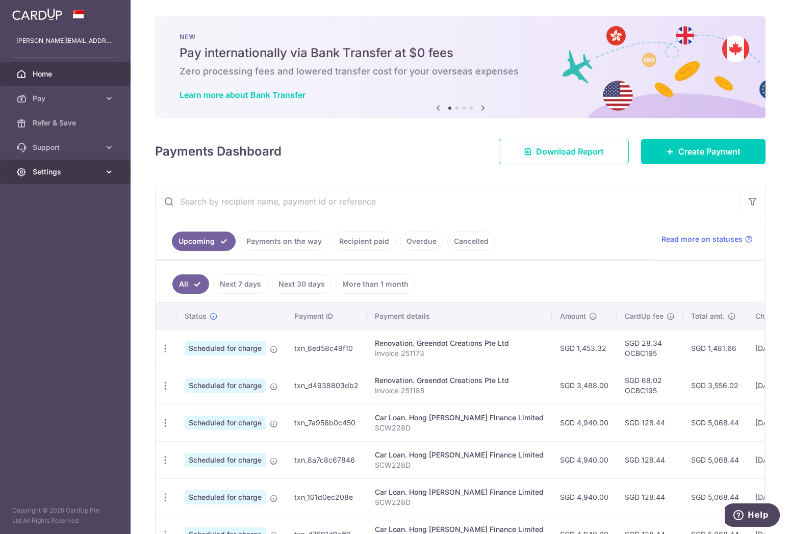 Image resolution: width=790 pixels, height=534 pixels. What do you see at coordinates (584, 385) in the screenshot?
I see `td: SGD 3,488.00` at bounding box center [584, 385].